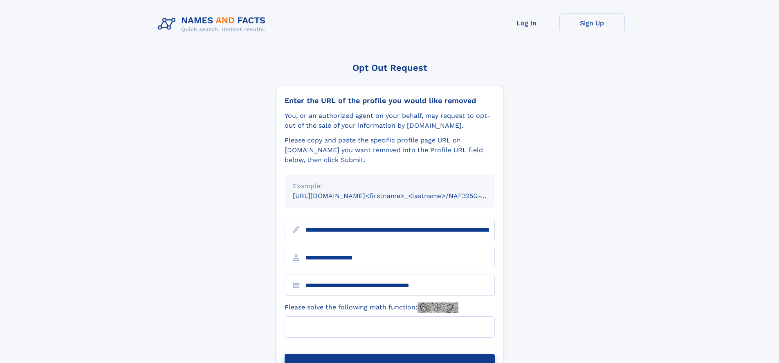  I want to click on div: Example:, so click(390, 186).